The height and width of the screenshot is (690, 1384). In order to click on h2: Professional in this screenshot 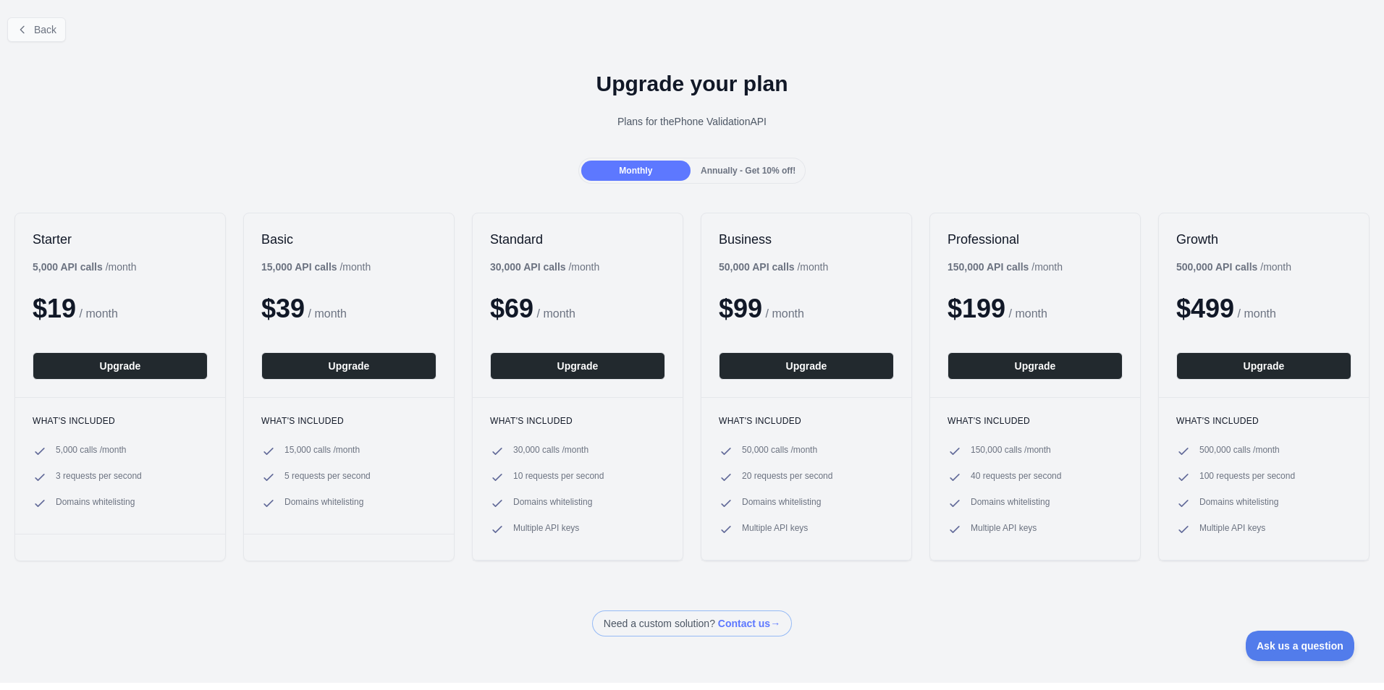, I will do `click(1035, 240)`.